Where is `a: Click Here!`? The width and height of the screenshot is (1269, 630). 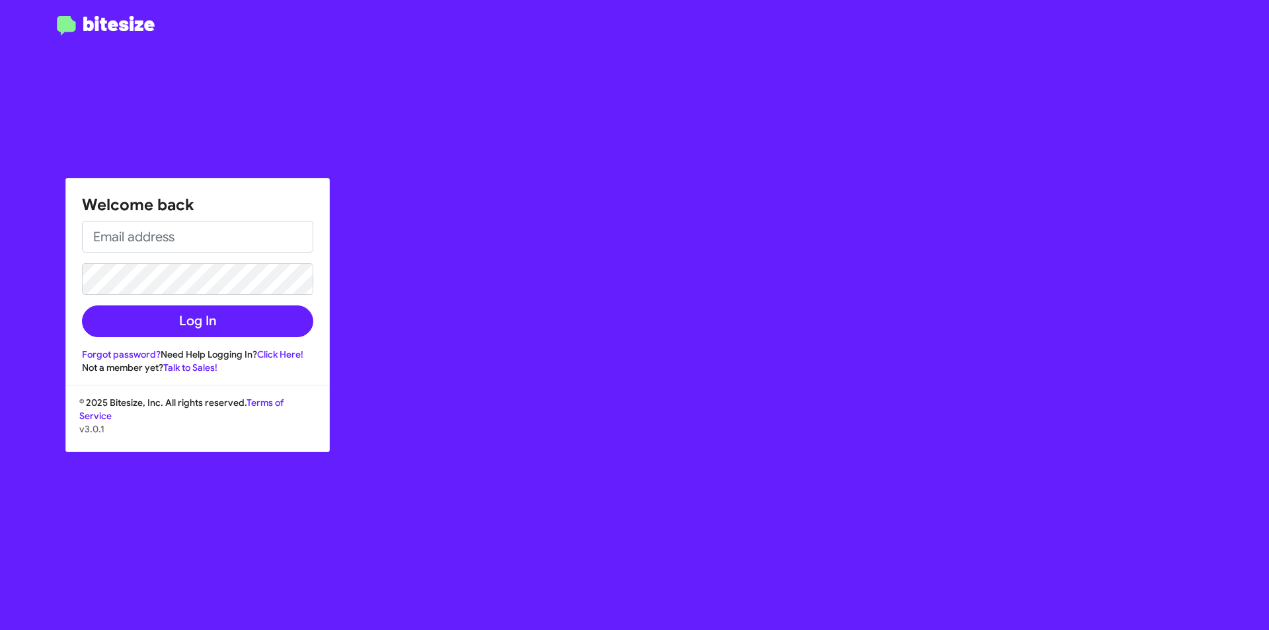 a: Click Here! is located at coordinates (280, 354).